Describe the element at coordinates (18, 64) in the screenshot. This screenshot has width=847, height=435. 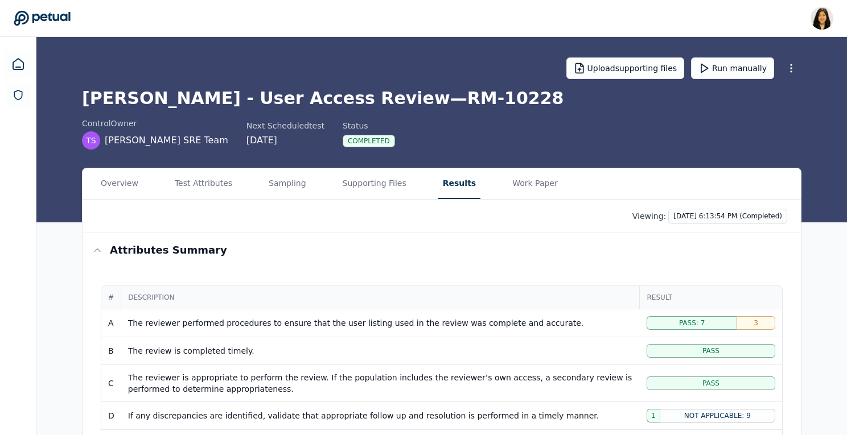
I see `a: Dashboard` at that location.